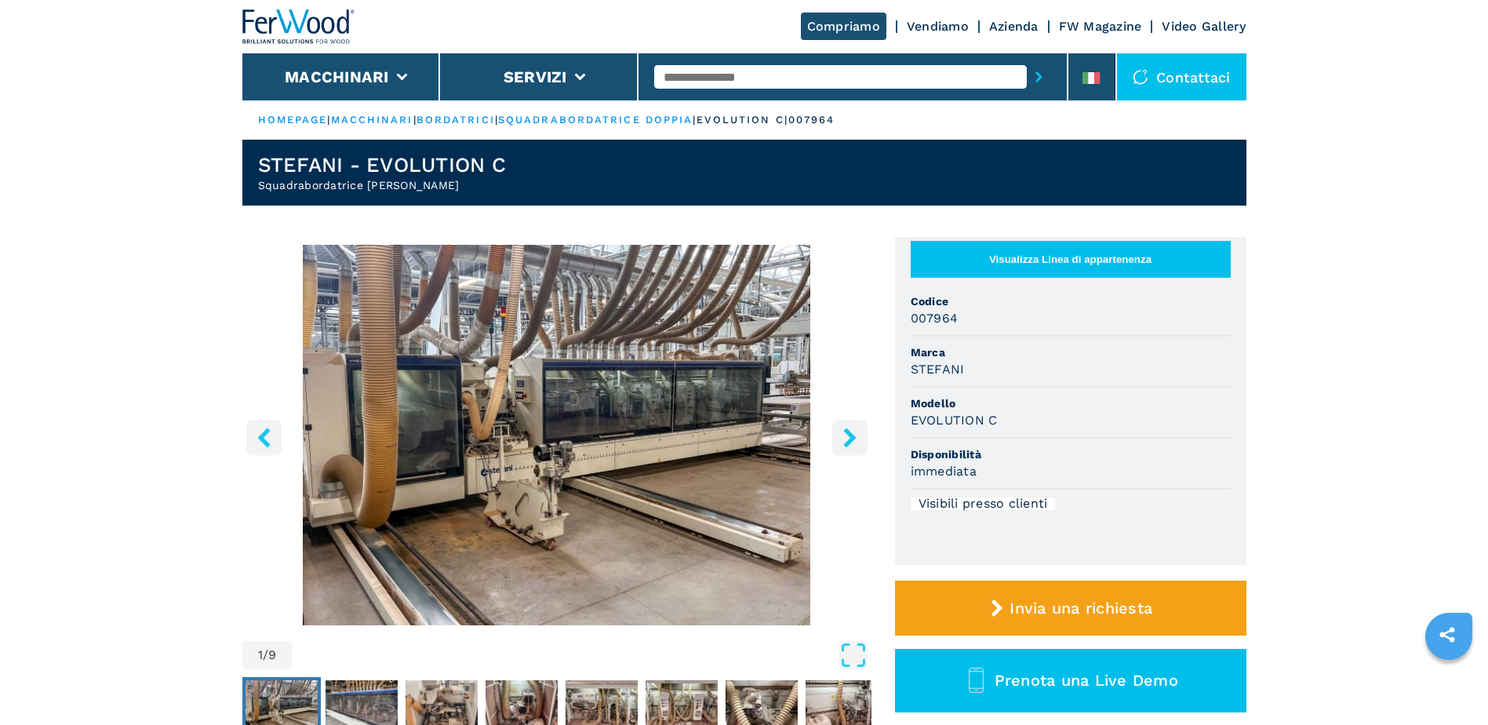 This screenshot has height=725, width=1488. What do you see at coordinates (337, 77) in the screenshot?
I see `button: Macchinari` at bounding box center [337, 77].